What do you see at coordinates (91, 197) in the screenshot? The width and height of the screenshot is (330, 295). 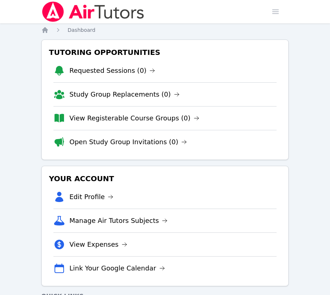 I see `a: Edit Profile` at bounding box center [91, 197].